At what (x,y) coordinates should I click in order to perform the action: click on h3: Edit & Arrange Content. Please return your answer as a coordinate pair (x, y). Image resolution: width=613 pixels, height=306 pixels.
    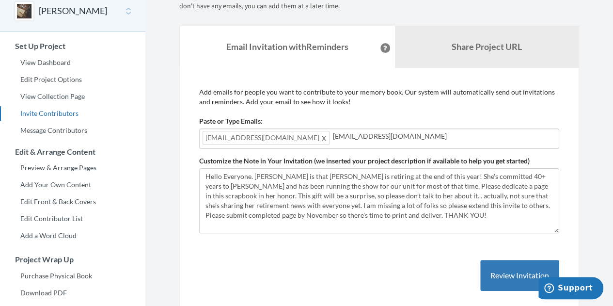
    Looking at the image, I should click on (73, 152).